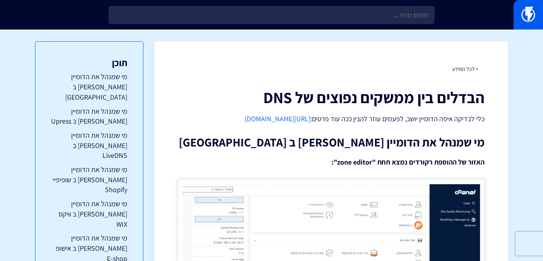 The image size is (543, 261). What do you see at coordinates (408, 162) in the screenshot?
I see `strong: האזור של ההוספת רקורדים נמצא תחת "zone editor":` at bounding box center [408, 162].